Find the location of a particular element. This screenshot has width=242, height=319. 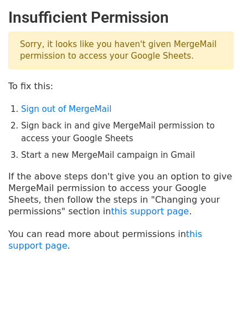

h2: Insufficient Permission is located at coordinates (121, 18).